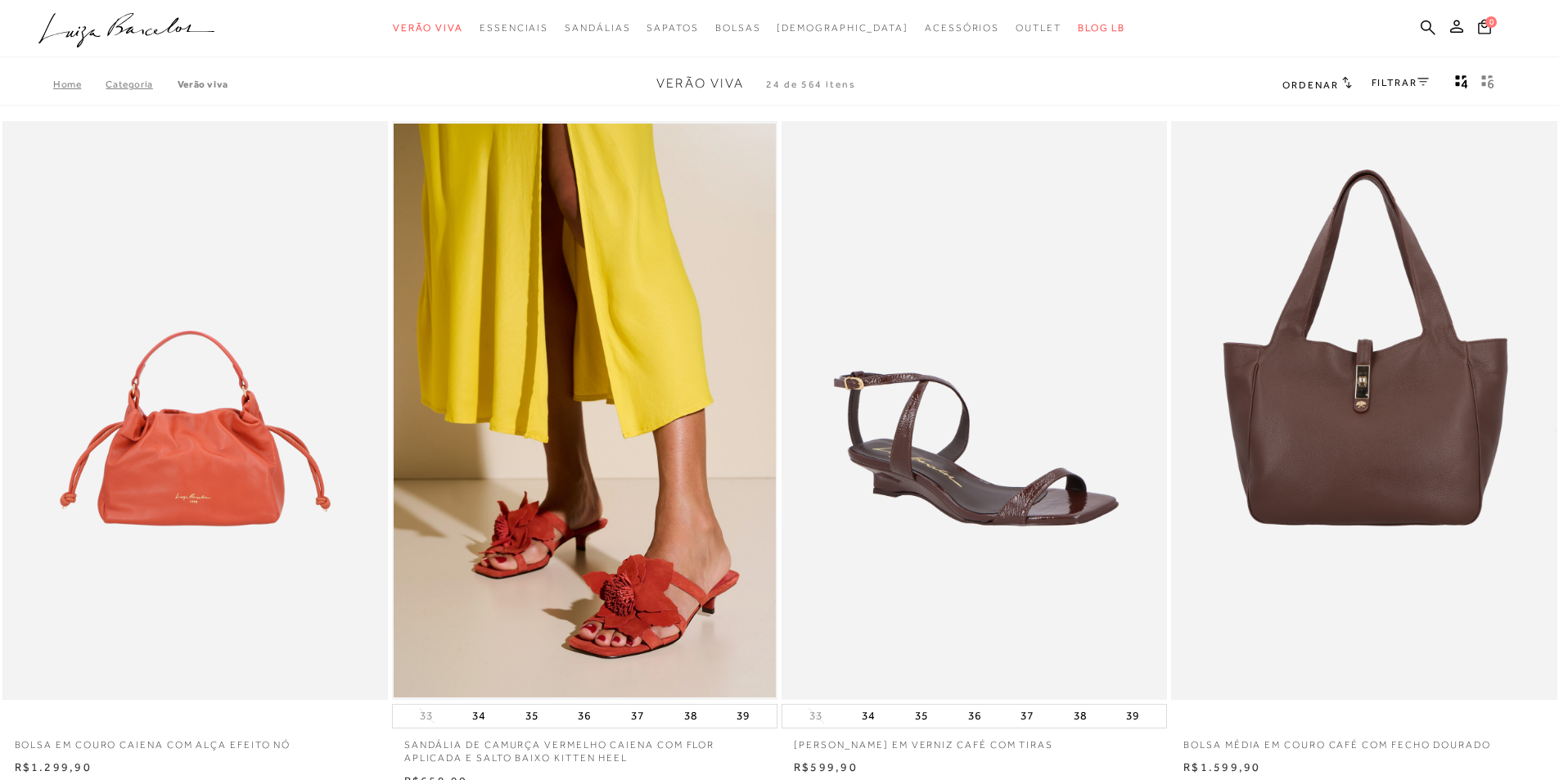  What do you see at coordinates (1038, 28) in the screenshot?
I see `span: Outlet` at bounding box center [1038, 28].